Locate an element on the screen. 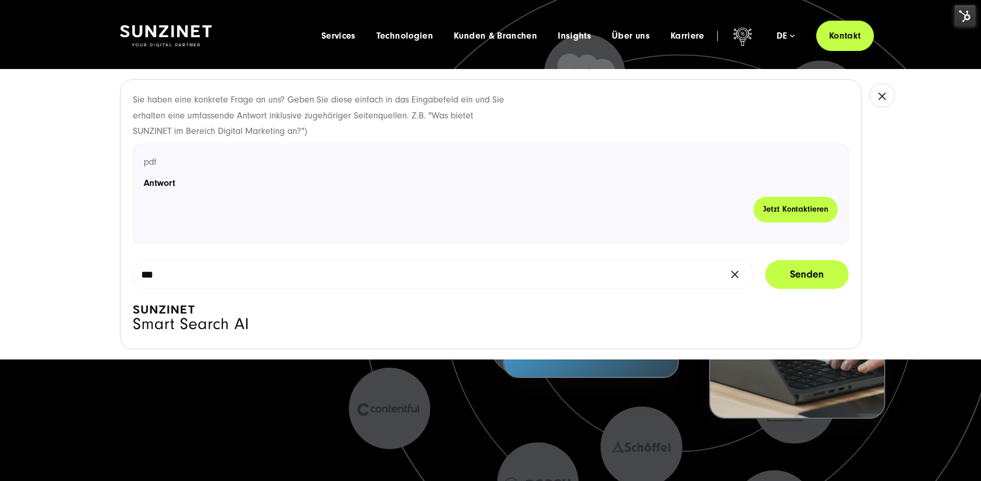 Image resolution: width=981 pixels, height=481 pixels. span: Über uns is located at coordinates (631, 36).